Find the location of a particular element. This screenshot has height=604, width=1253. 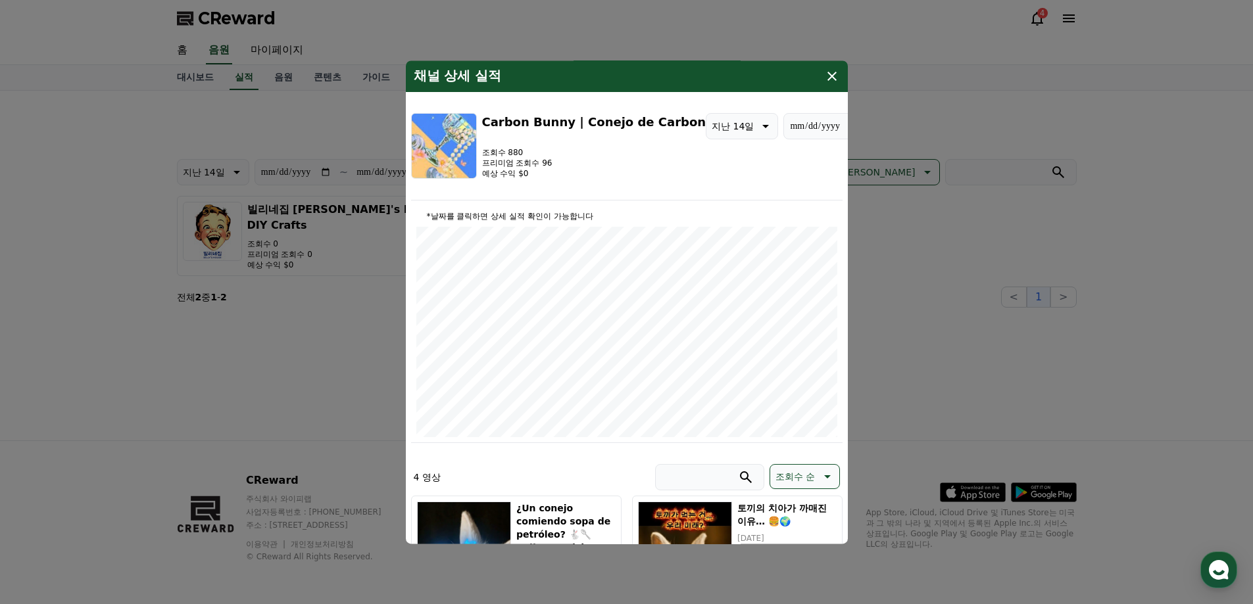

p: 조회수 순 is located at coordinates (795, 477).